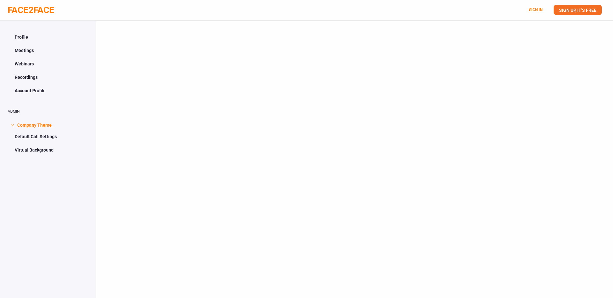 Image resolution: width=613 pixels, height=298 pixels. Describe the element at coordinates (48, 37) in the screenshot. I see `a: Profile` at that location.